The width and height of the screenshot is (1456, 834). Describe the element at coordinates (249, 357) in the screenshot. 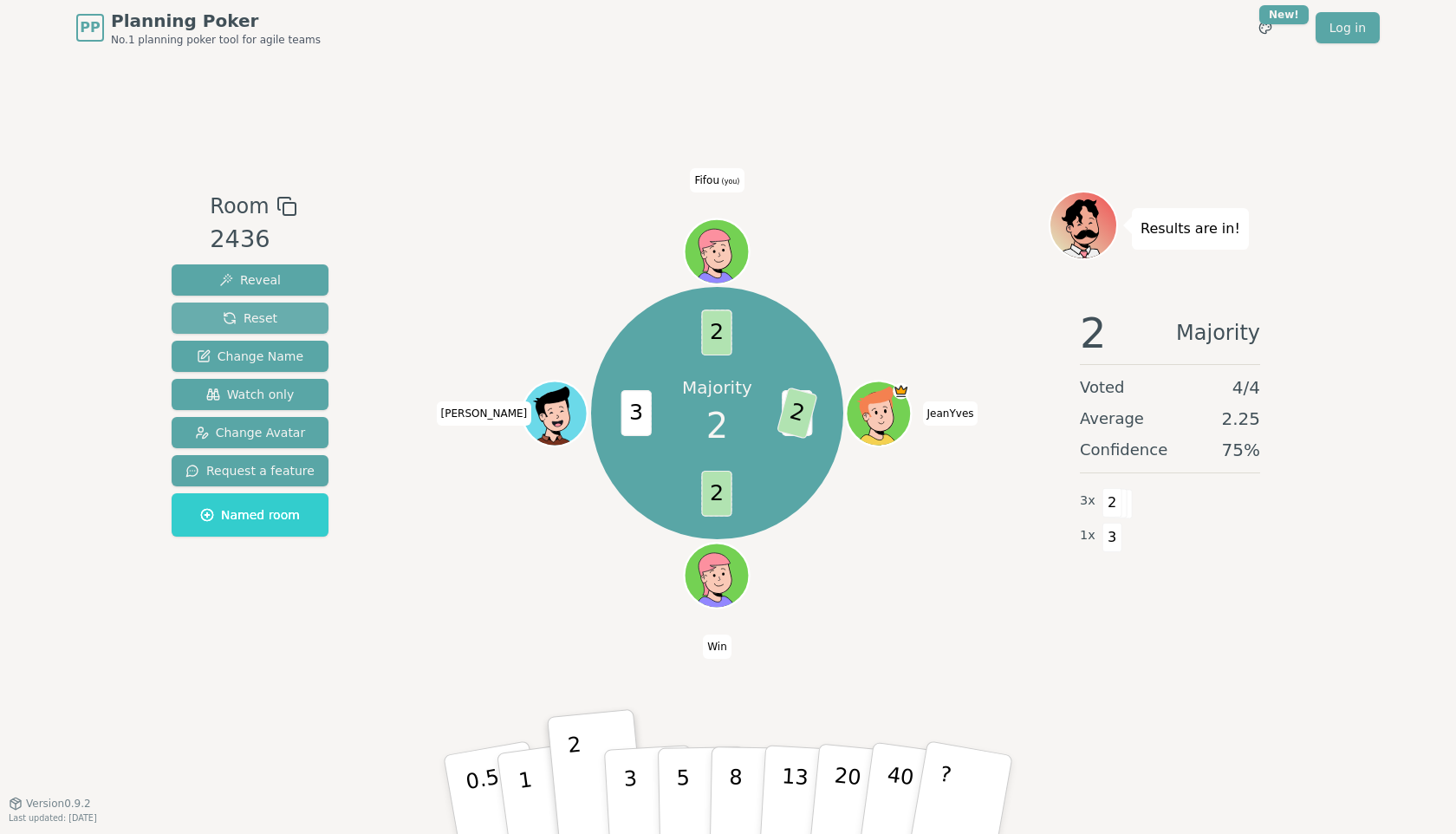

I see `span: Change Name` at that location.